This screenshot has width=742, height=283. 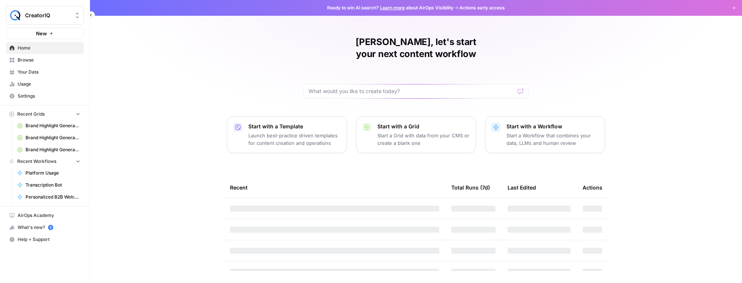 I want to click on img: CreatorIQ Logo, so click(x=15, y=15).